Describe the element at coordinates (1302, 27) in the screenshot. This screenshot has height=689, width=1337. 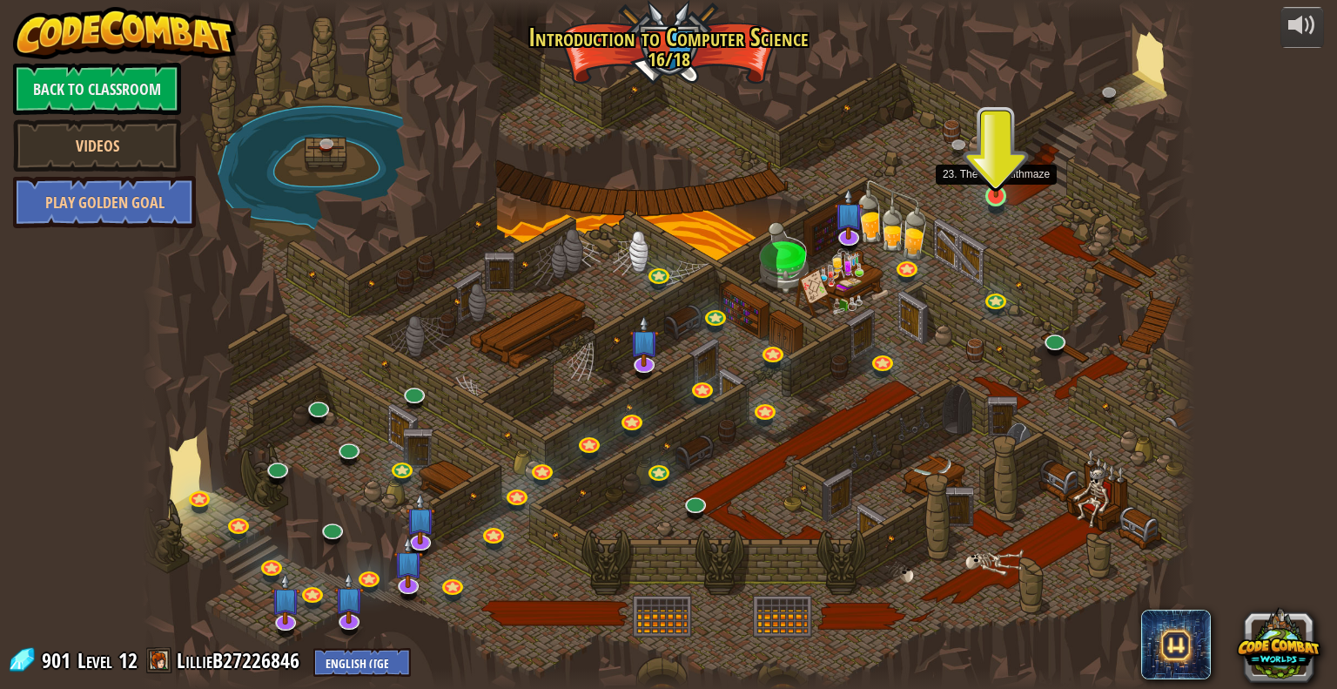
I see `button: Adjust volume` at that location.